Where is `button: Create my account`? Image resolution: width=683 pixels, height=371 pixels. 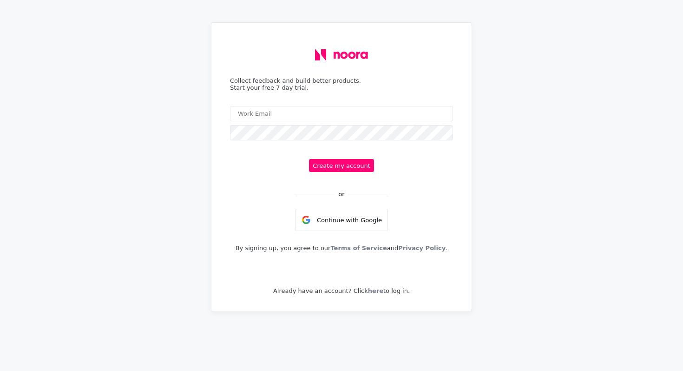
button: Create my account is located at coordinates (342, 165).